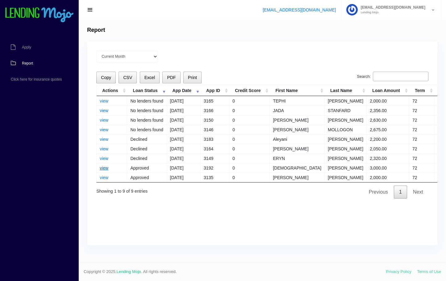 This screenshot has width=446, height=281. Describe the element at coordinates (215, 129) in the screenshot. I see `td: 3146` at that location.